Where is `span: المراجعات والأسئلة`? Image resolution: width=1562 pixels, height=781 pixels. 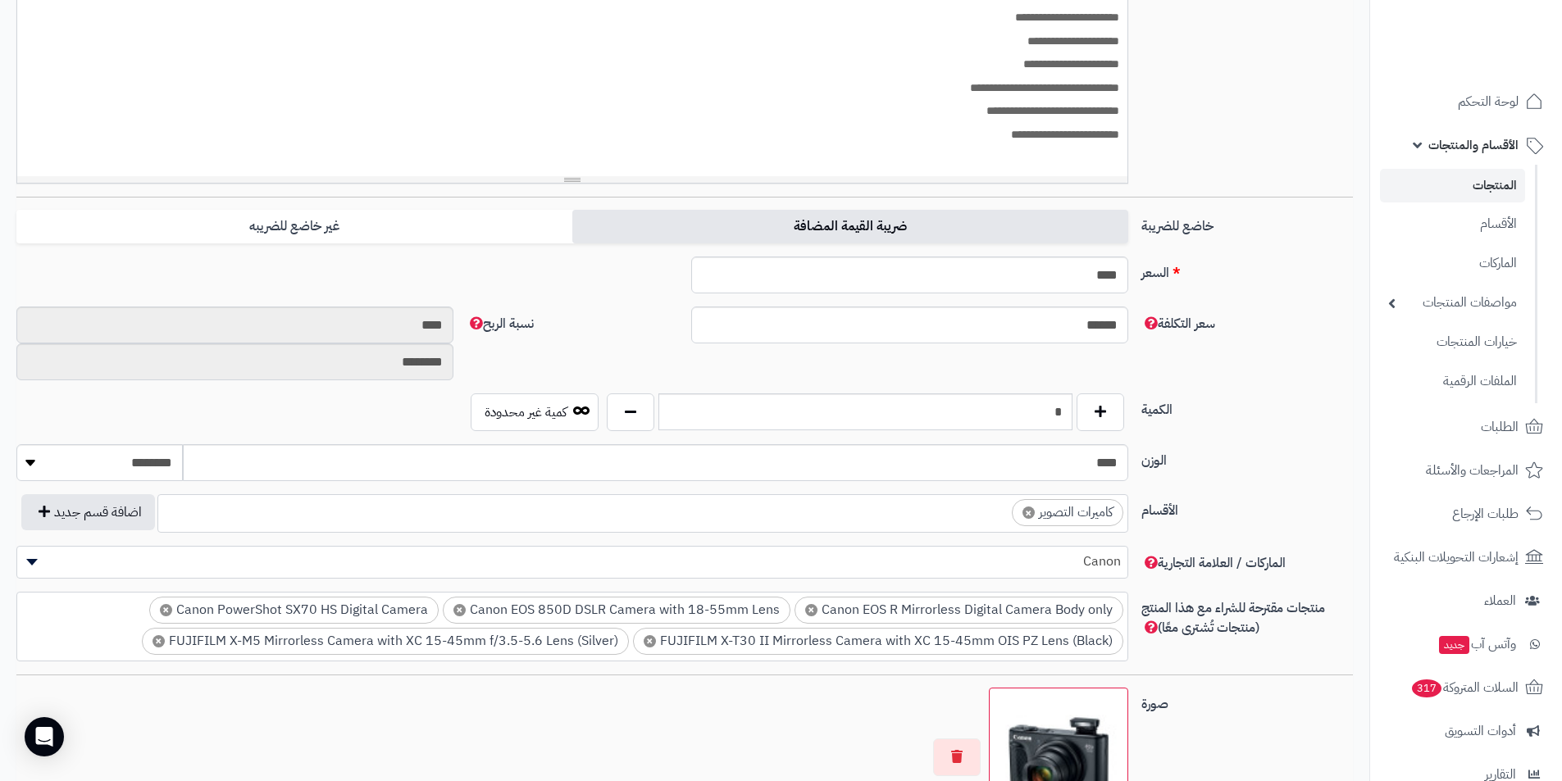 span: المراجعات والأسئلة is located at coordinates (1472, 471).